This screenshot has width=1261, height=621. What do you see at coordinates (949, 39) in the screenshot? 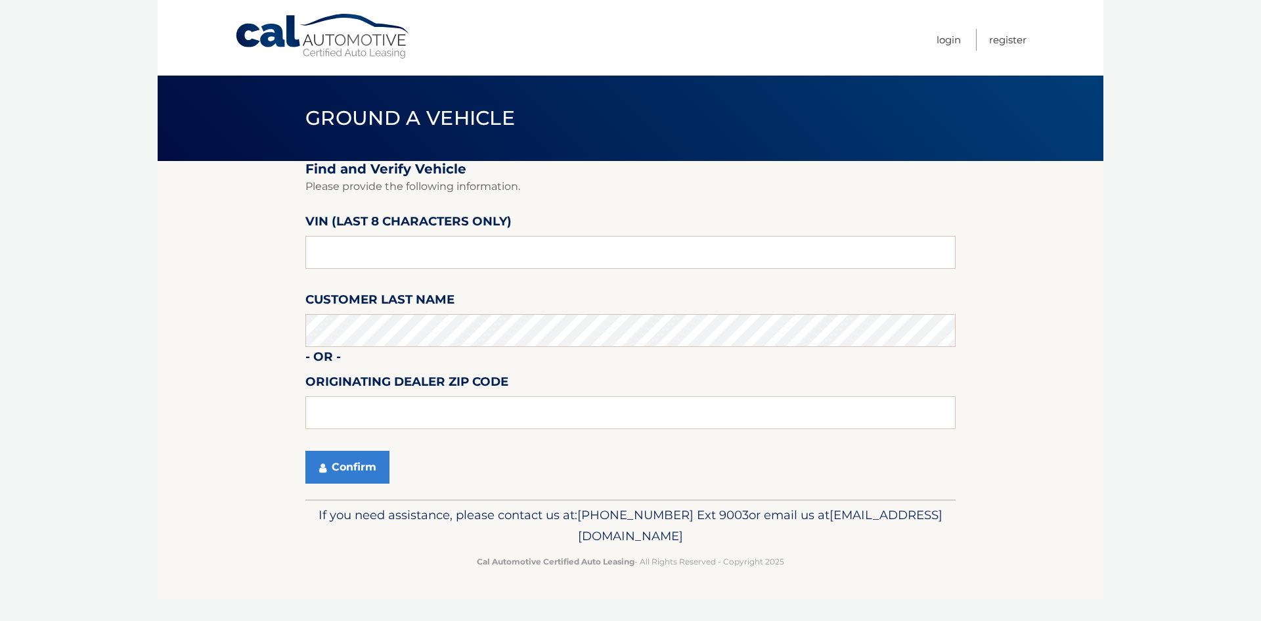
I see `a: Login` at bounding box center [949, 39].